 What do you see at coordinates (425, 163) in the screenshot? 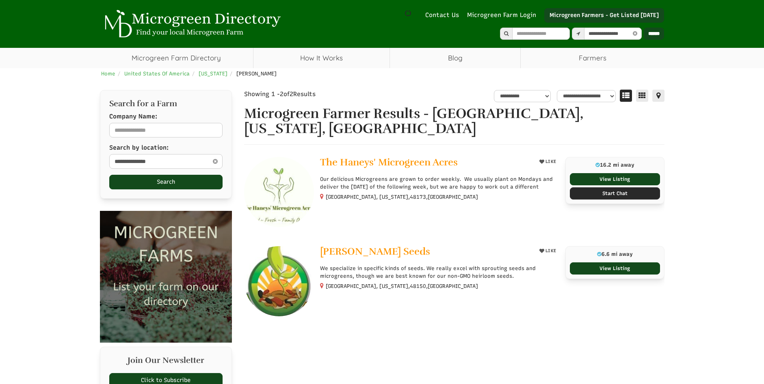
I see `a: The Haneys' Microgreen Acres` at bounding box center [425, 163].